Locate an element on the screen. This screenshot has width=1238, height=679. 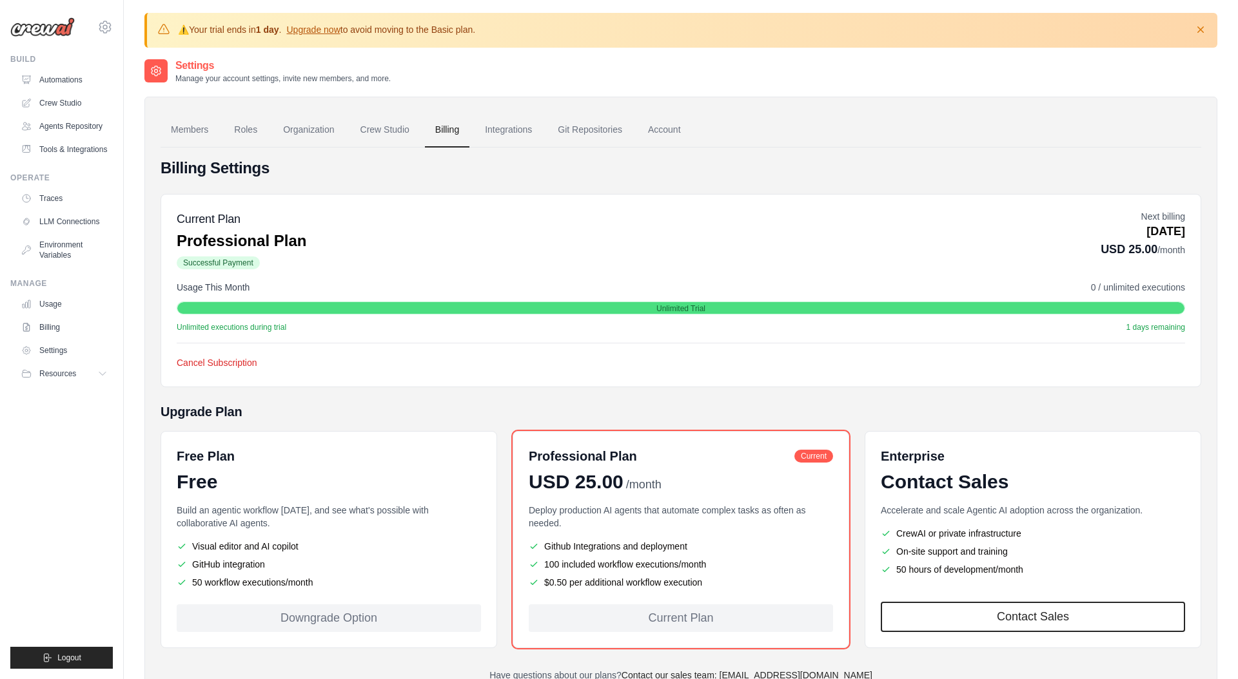
h6: Professional Plan is located at coordinates (583, 456).